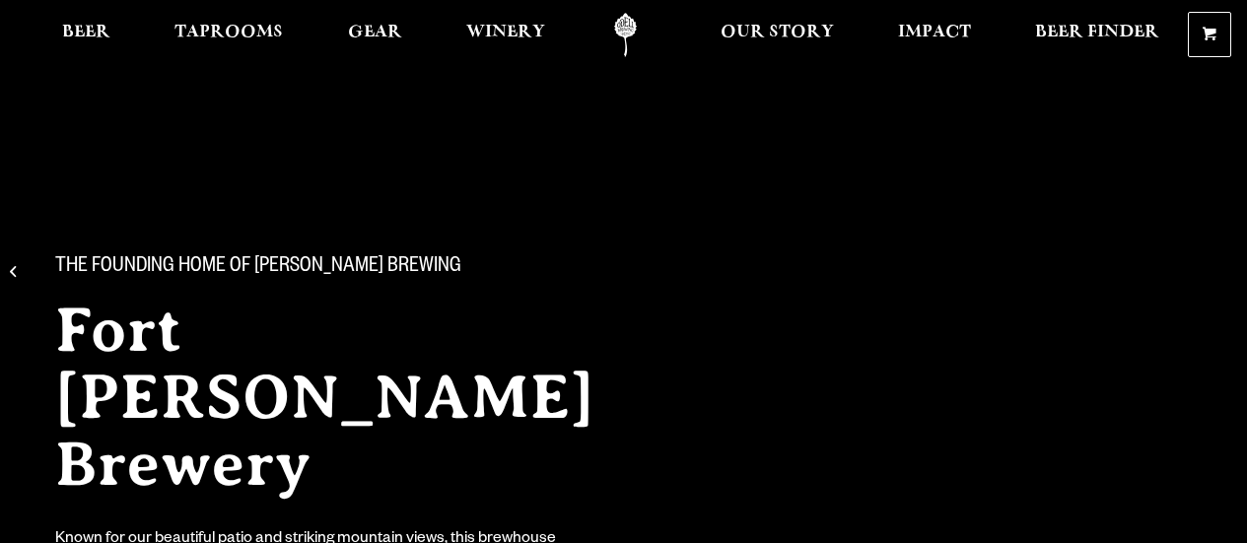 This screenshot has width=1247, height=543. Describe the element at coordinates (86, 33) in the screenshot. I see `span: Beer` at that location.